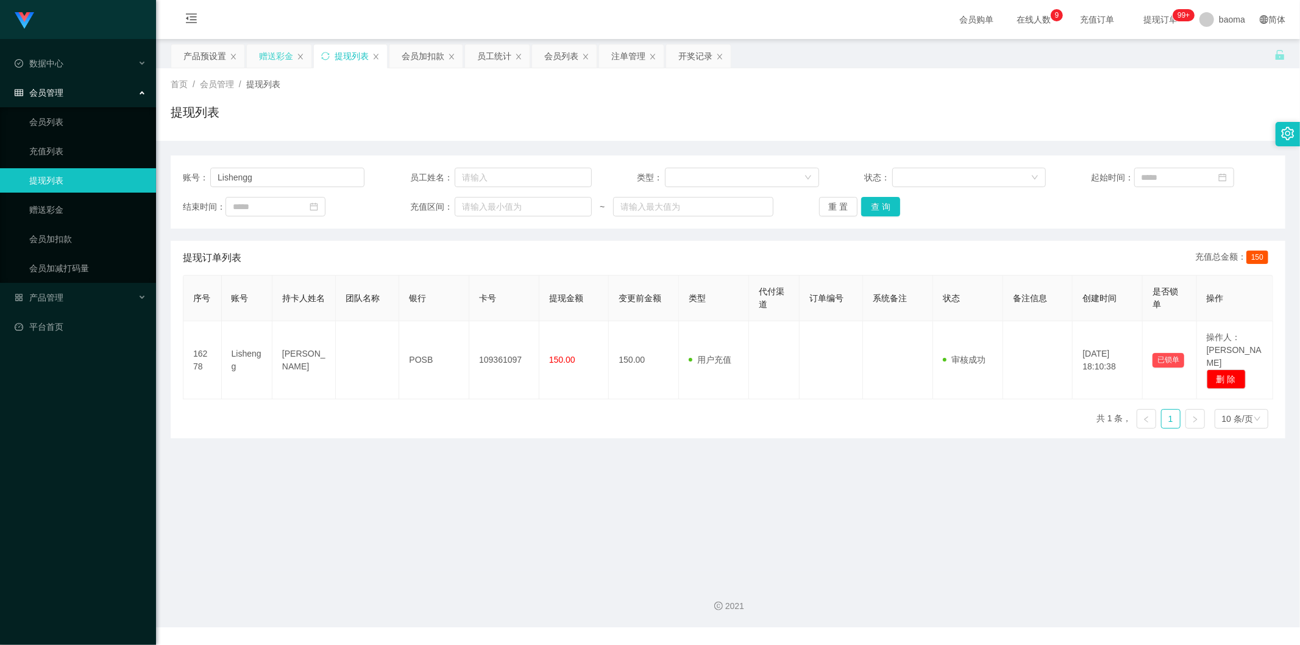 The width and height of the screenshot is (1300, 645). What do you see at coordinates (1215, 298) in the screenshot?
I see `span: 操作` at bounding box center [1215, 298].